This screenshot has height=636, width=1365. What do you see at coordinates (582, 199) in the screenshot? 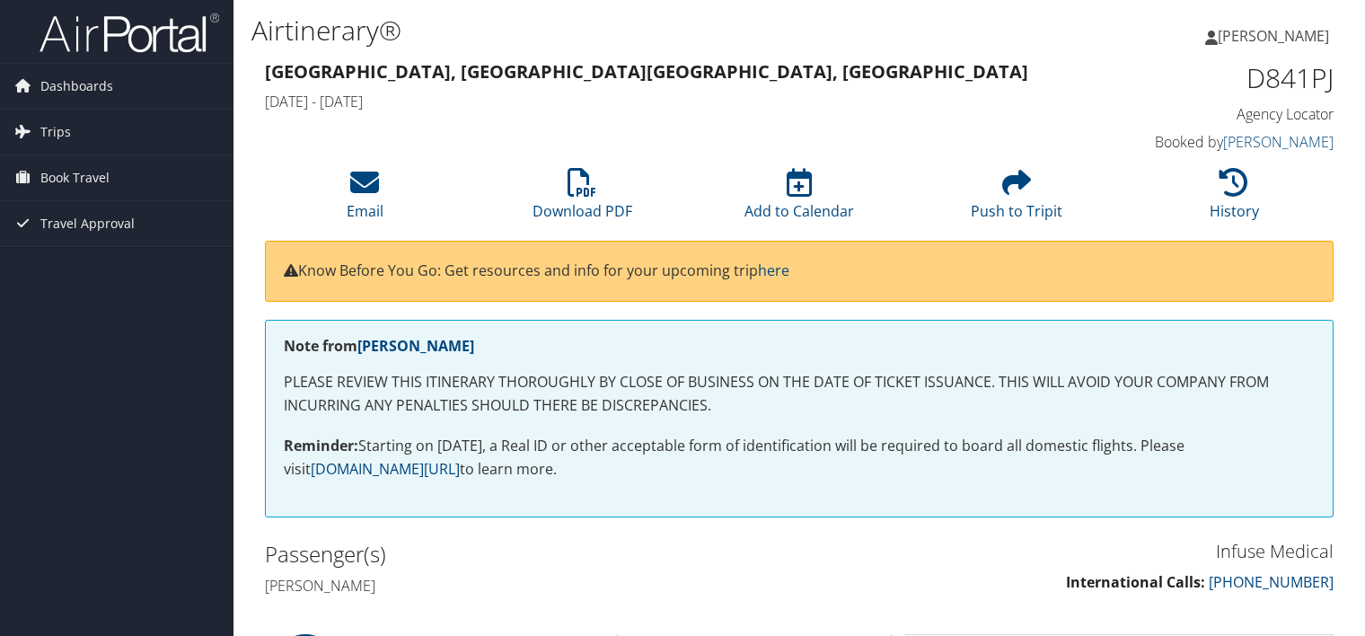
I see `a: Download PDF` at bounding box center [582, 199].